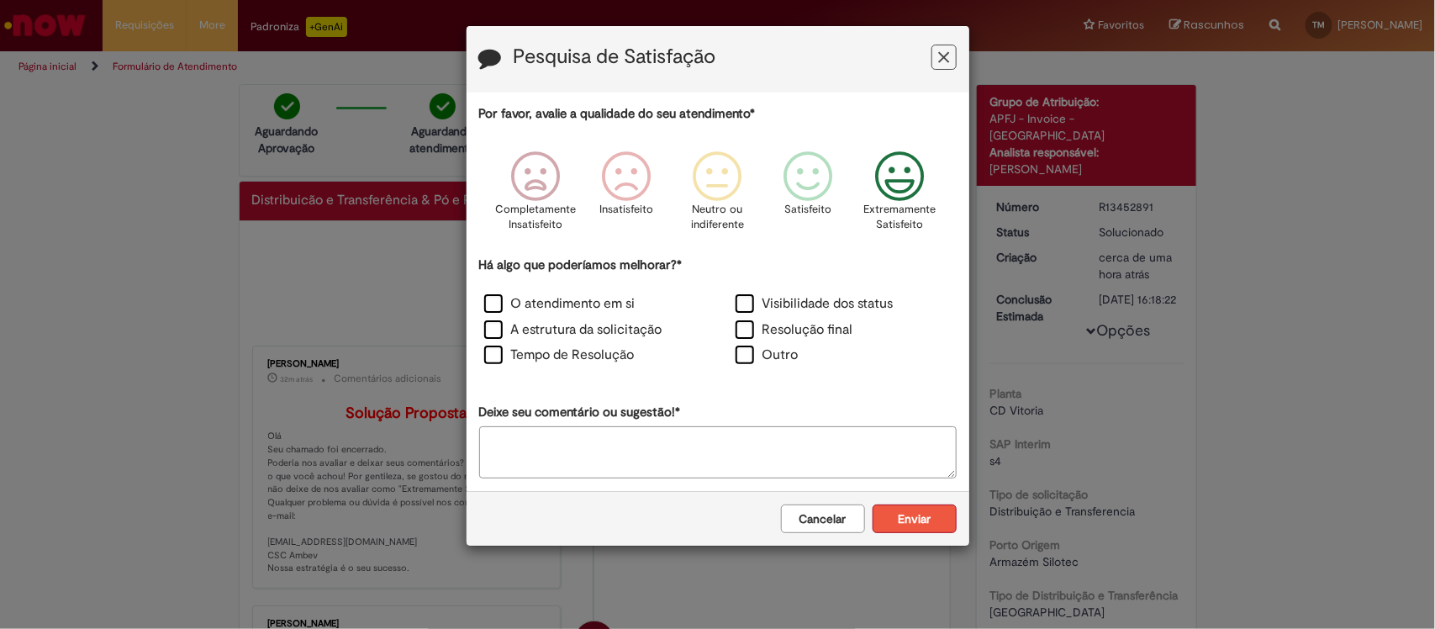 This screenshot has width=1435, height=629. I want to click on label: A estrutura da solicitação, so click(573, 329).